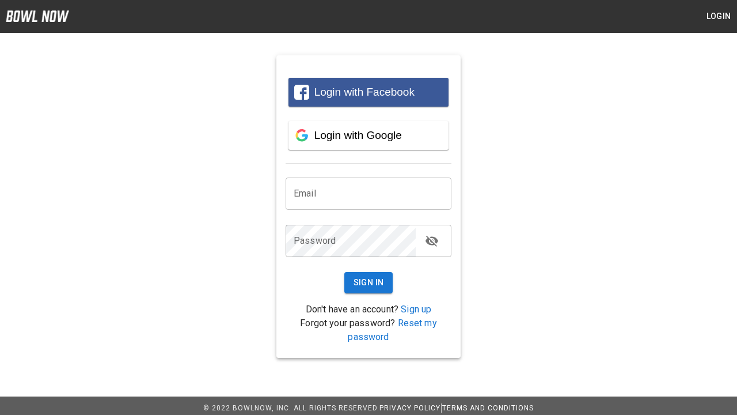 This screenshot has height=415, width=737. I want to click on span: Login with Facebook, so click(365, 92).